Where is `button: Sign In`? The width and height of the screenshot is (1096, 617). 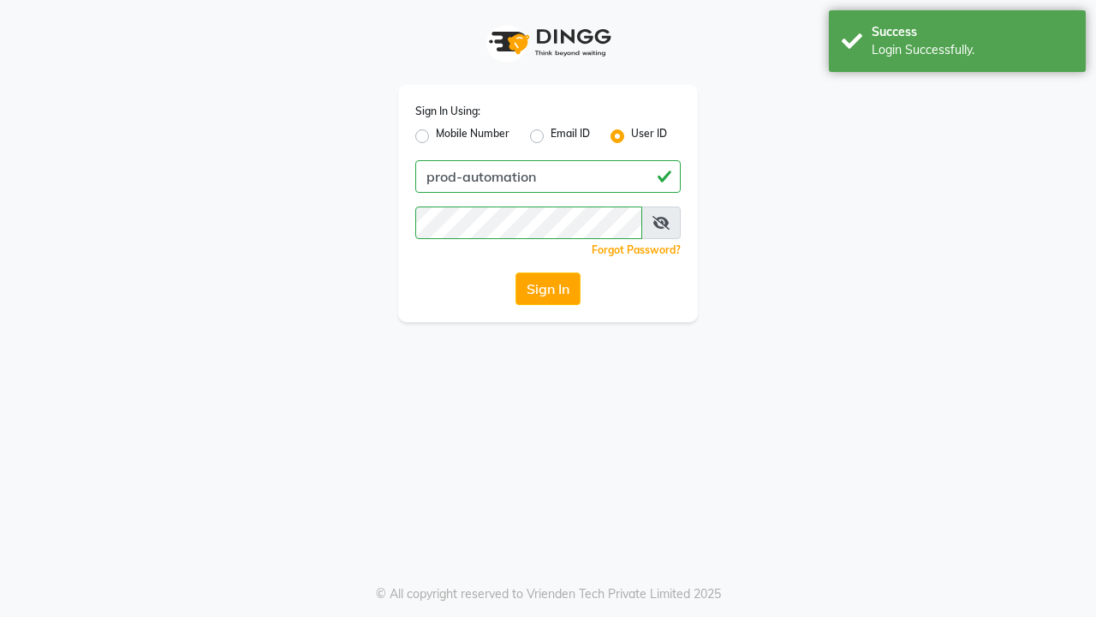 button: Sign In is located at coordinates (548, 289).